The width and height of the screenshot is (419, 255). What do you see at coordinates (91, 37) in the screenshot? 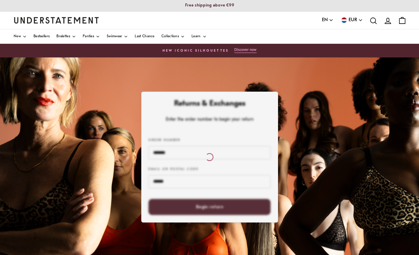
I see `a: Panties` at bounding box center [91, 37].